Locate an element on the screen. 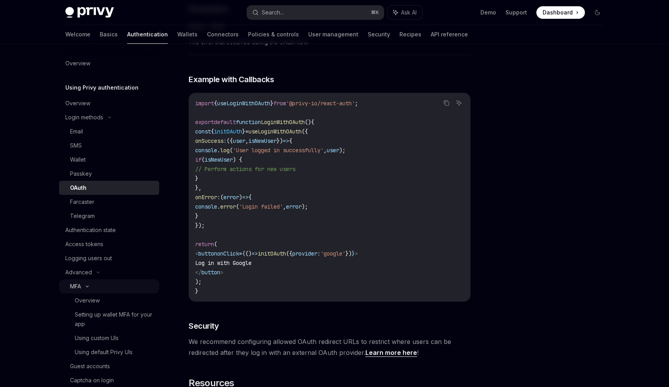 The width and height of the screenshot is (669, 387). div: Advanced is located at coordinates (79, 272).